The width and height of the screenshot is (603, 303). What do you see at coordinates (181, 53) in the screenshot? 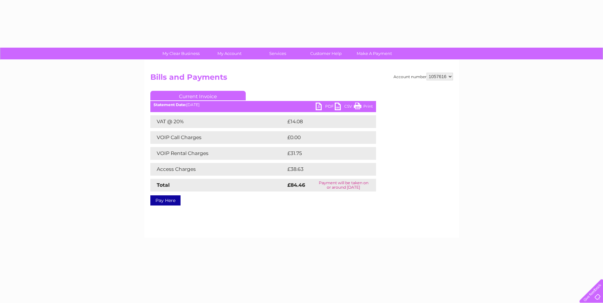
I see `a: My Clear Business` at bounding box center [181, 53].